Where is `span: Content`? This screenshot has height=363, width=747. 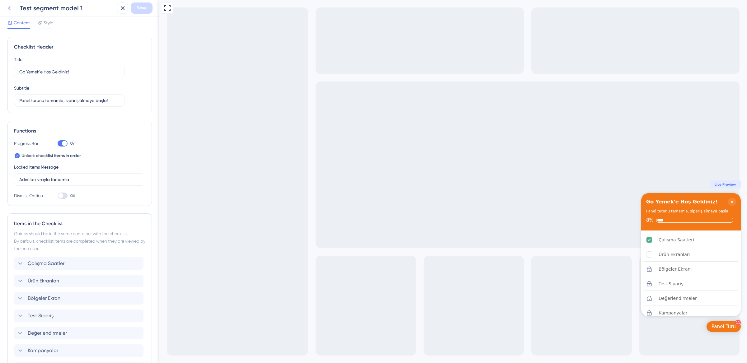 span: Content is located at coordinates (22, 23).